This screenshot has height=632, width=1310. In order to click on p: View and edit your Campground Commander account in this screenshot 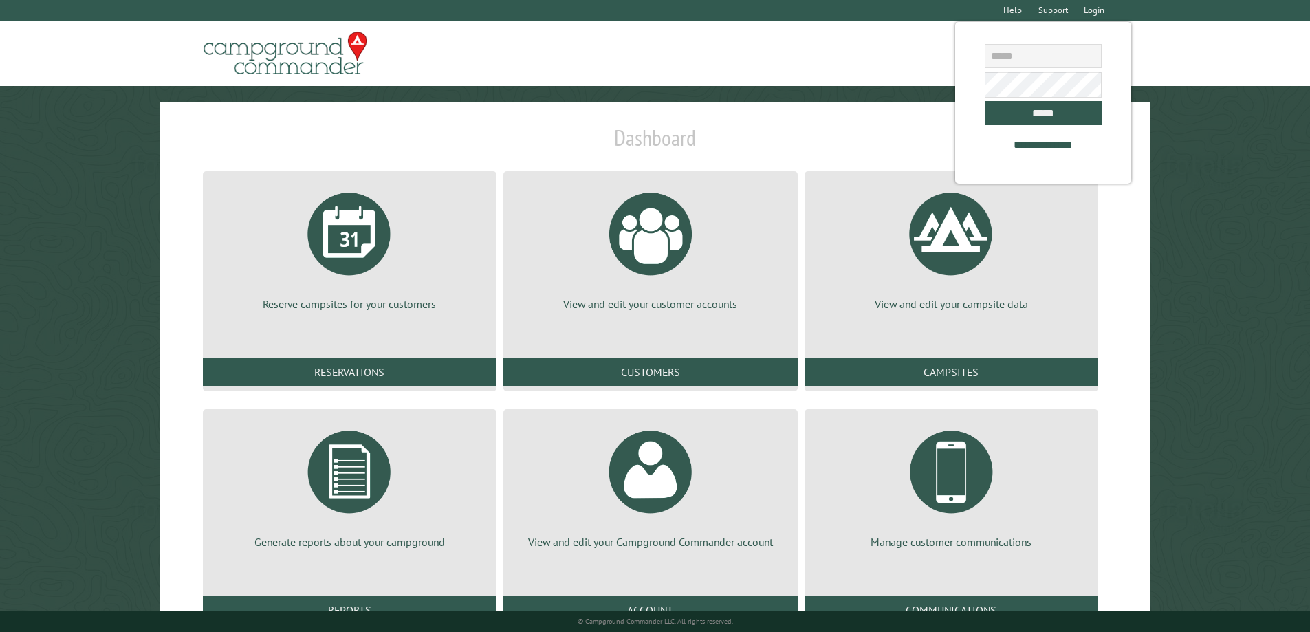, I will do `click(650, 542)`.